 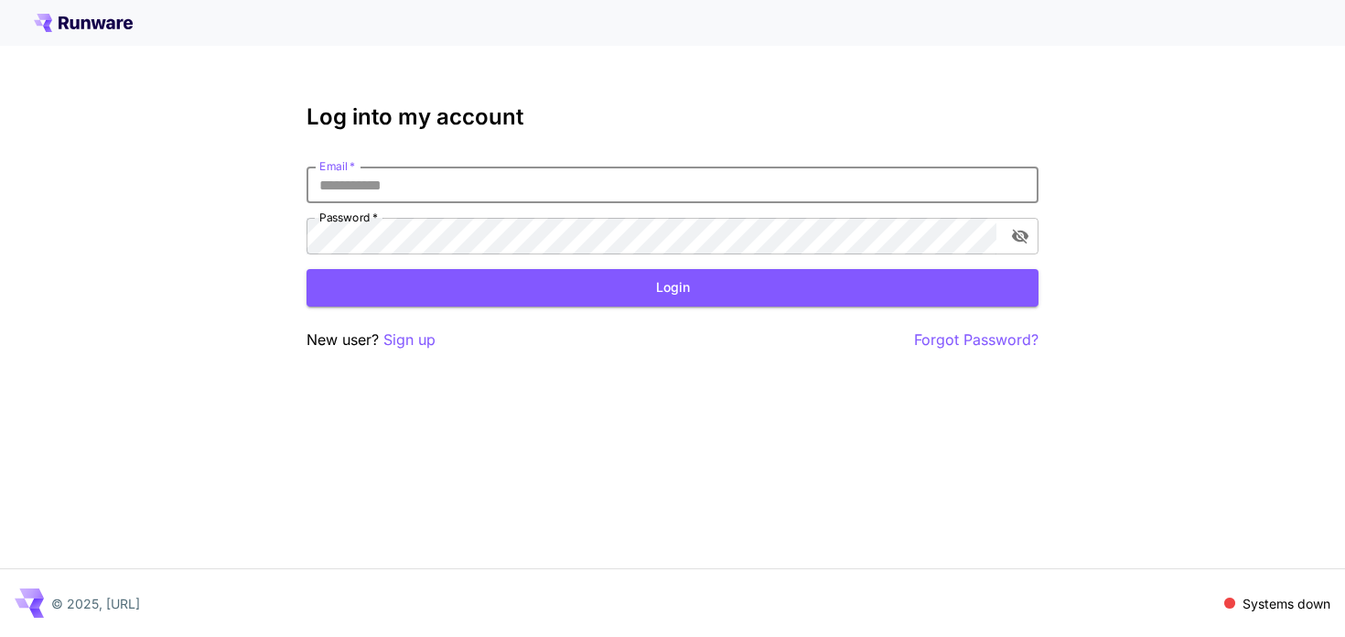 I want to click on button: toggle password visibility, so click(x=1020, y=236).